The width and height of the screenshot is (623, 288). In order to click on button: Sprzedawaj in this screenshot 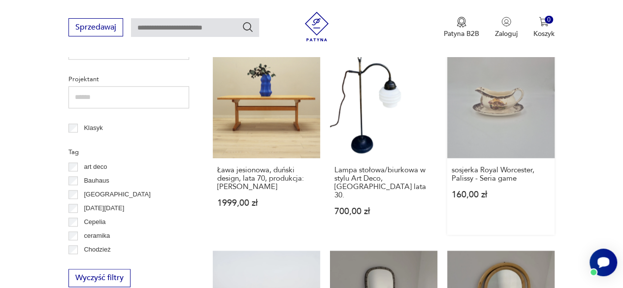, I will do `click(96, 27)`.